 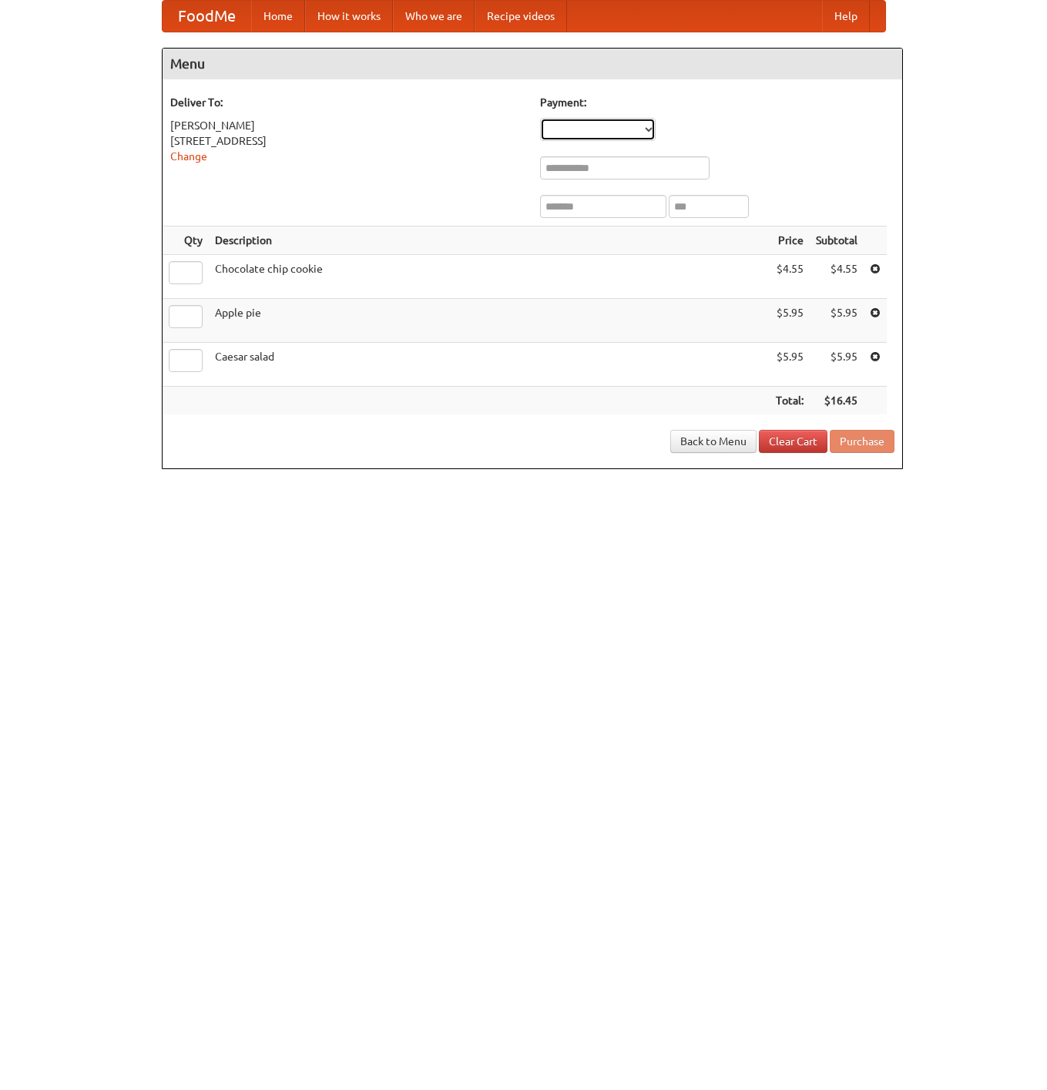 What do you see at coordinates (347, 102) in the screenshot?
I see `h5: Deliver To:` at bounding box center [347, 102].